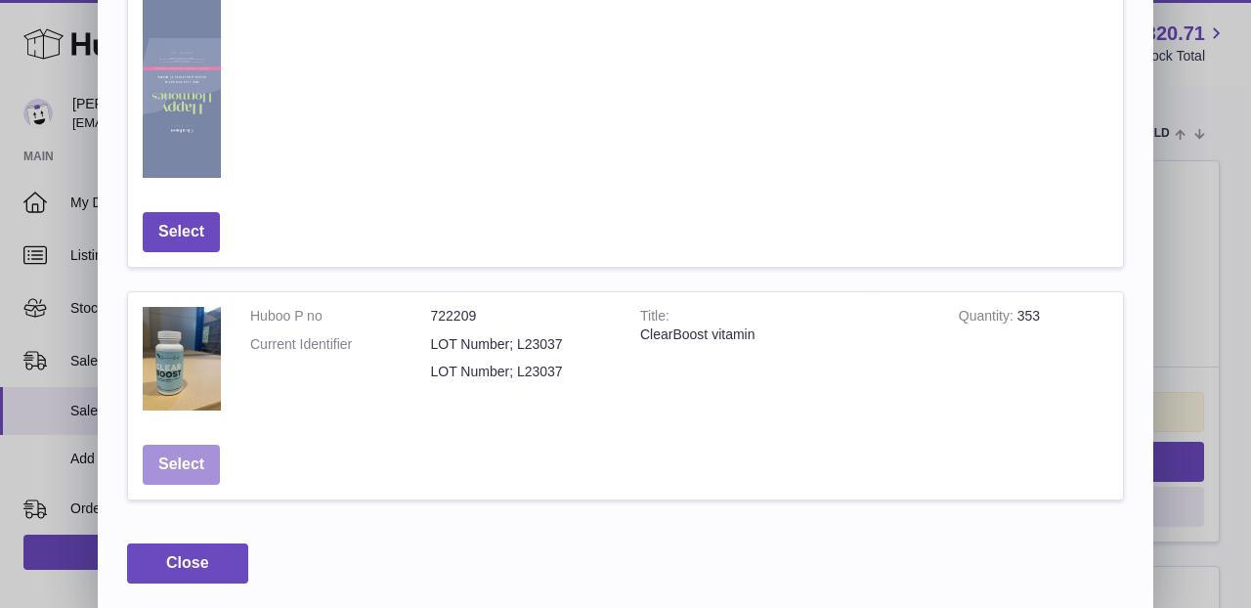 This screenshot has height=608, width=1251. Describe the element at coordinates (785, 334) in the screenshot. I see `div: ClearBoost vitamin` at that location.